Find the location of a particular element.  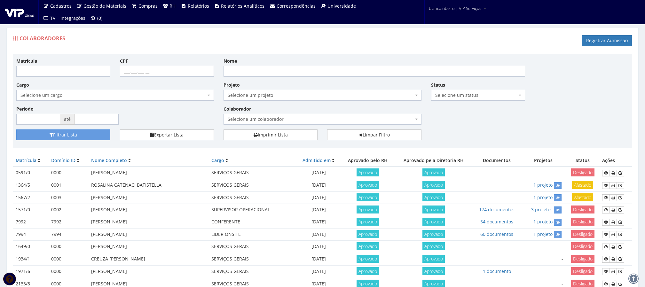

a: 60 documentos is located at coordinates (497, 234).